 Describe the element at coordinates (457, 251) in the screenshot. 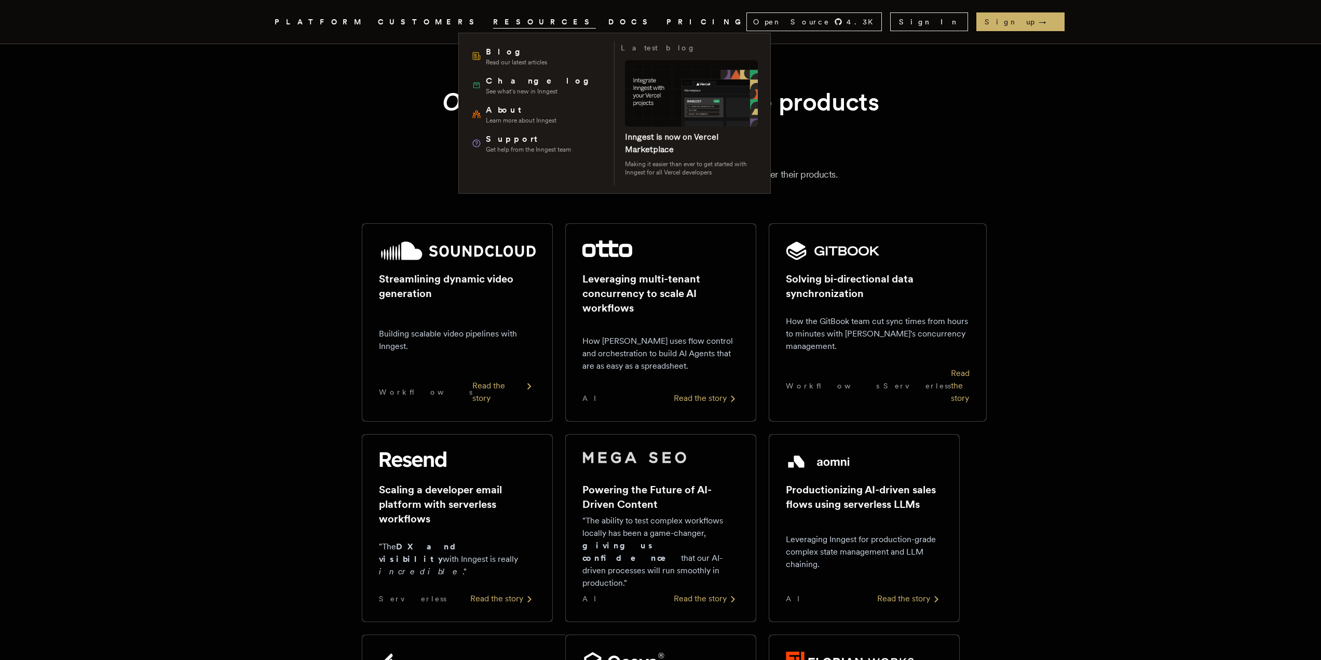

I see `img: SoundCloud` at that location.